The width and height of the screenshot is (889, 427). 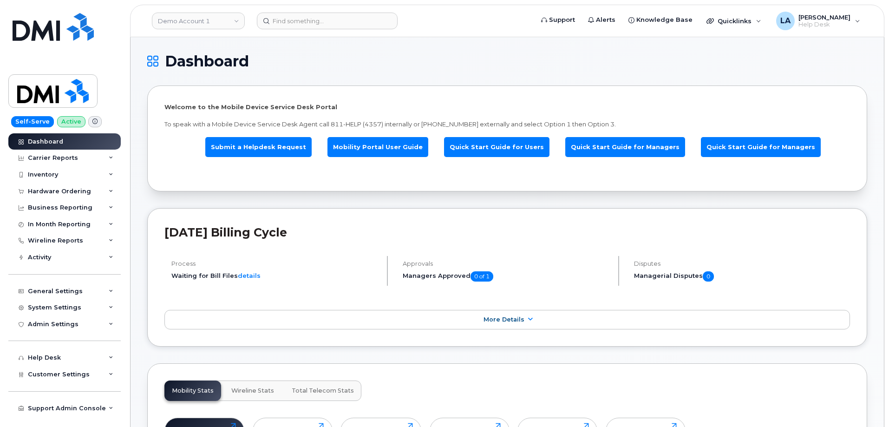 I want to click on li: Waiting for Bill Files, so click(x=275, y=275).